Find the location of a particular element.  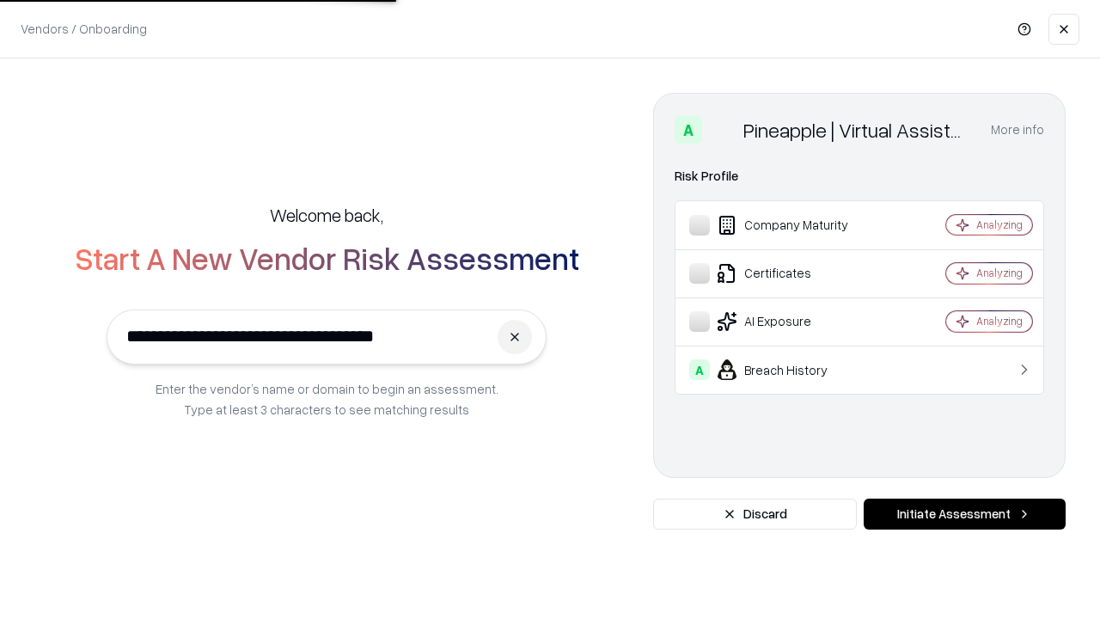

div: Certificates is located at coordinates (792, 273).